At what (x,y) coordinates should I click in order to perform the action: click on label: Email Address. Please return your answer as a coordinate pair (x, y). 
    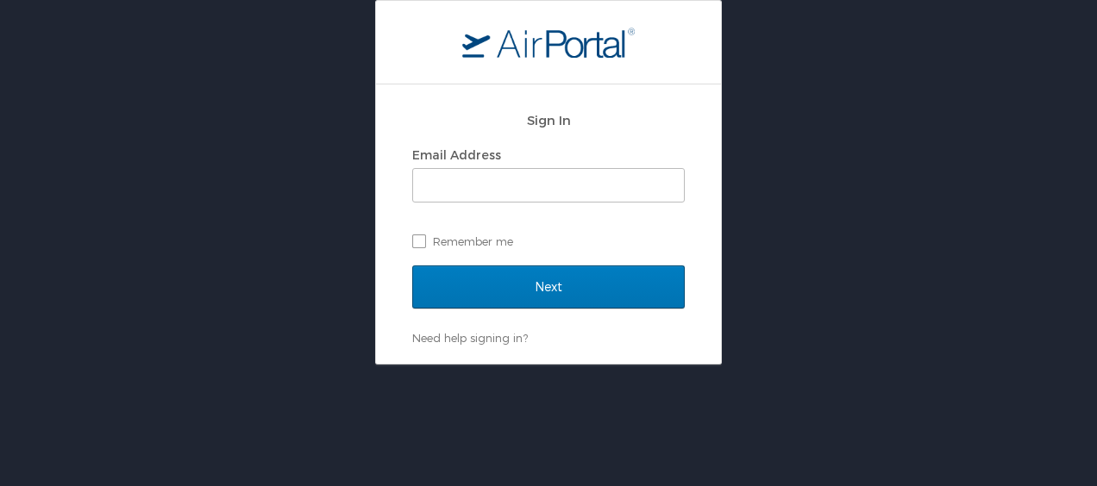
    Looking at the image, I should click on (456, 154).